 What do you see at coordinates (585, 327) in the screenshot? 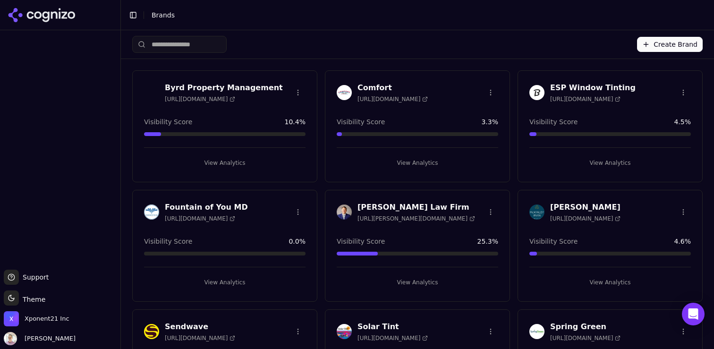
I see `h3: Spring Green` at bounding box center [585, 327].